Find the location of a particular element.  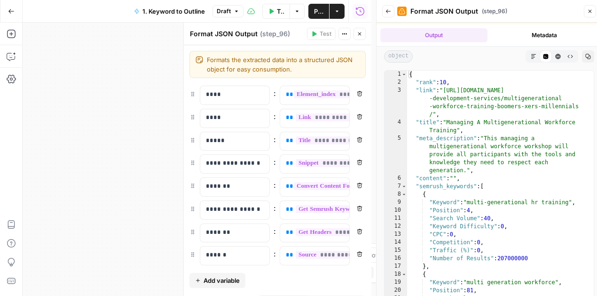

div: 9 is located at coordinates (396, 202).